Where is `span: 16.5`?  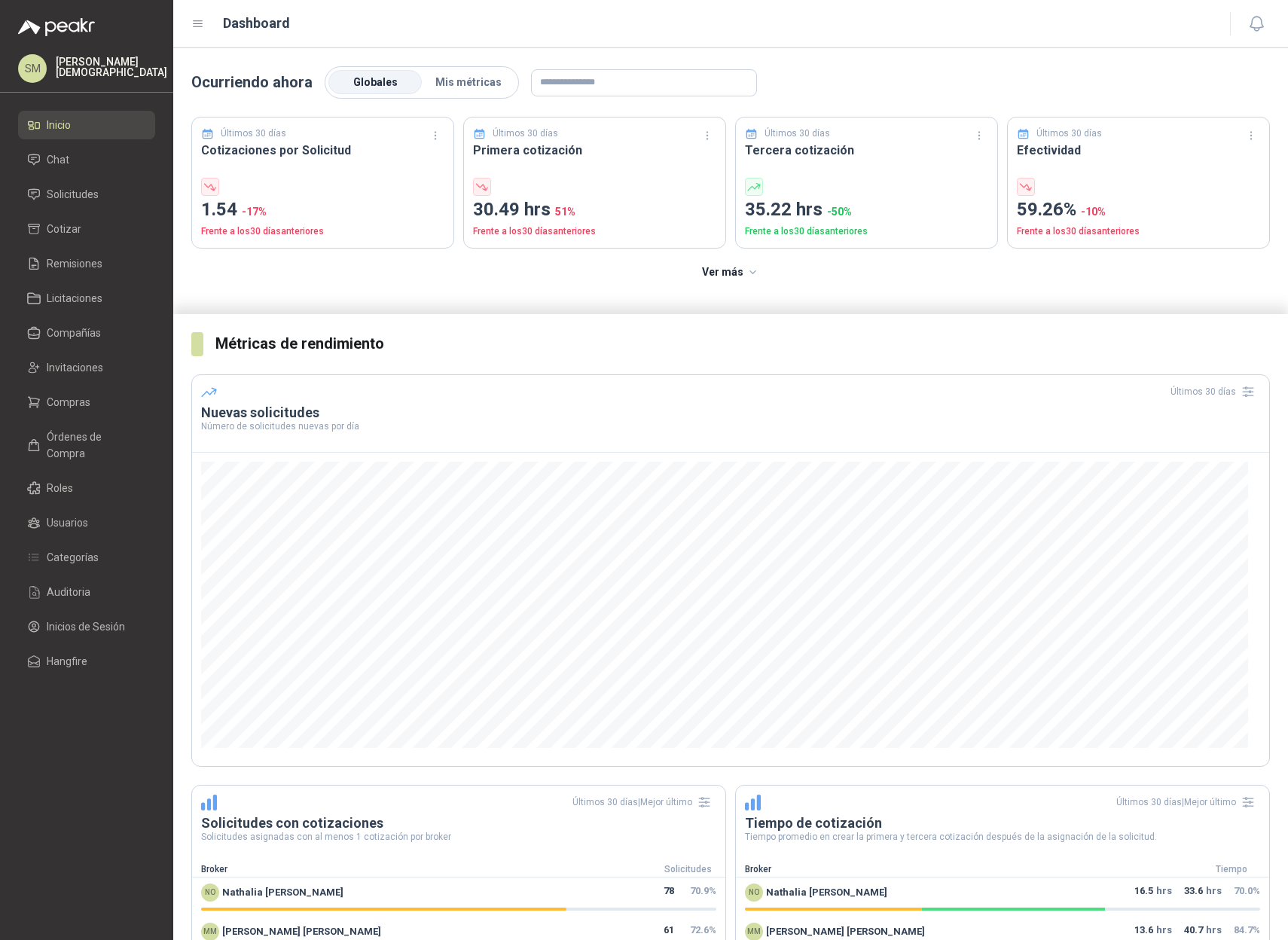 span: 16.5 is located at coordinates (1143, 893).